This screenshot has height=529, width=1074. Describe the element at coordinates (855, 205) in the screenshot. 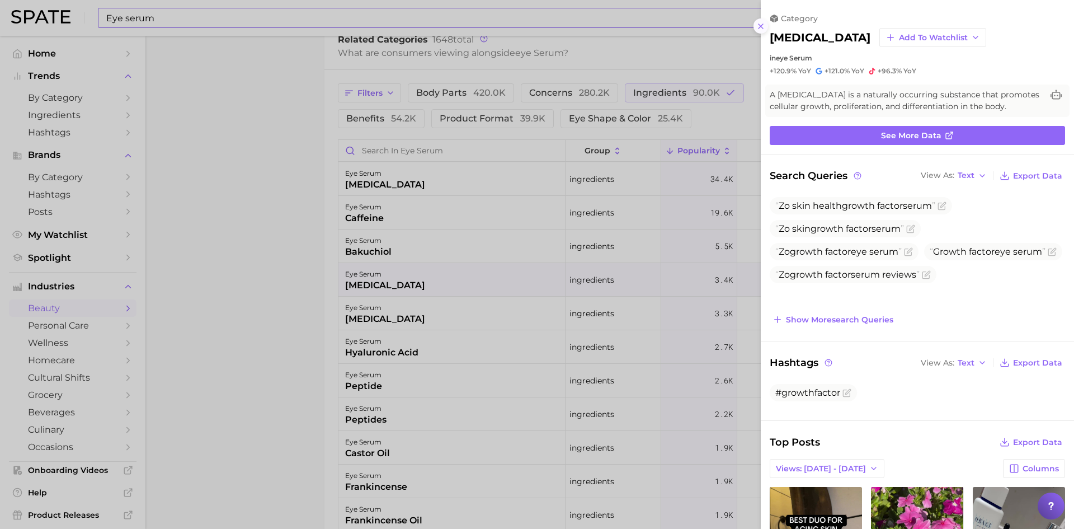

I see `span: Zo skin health serum` at that location.